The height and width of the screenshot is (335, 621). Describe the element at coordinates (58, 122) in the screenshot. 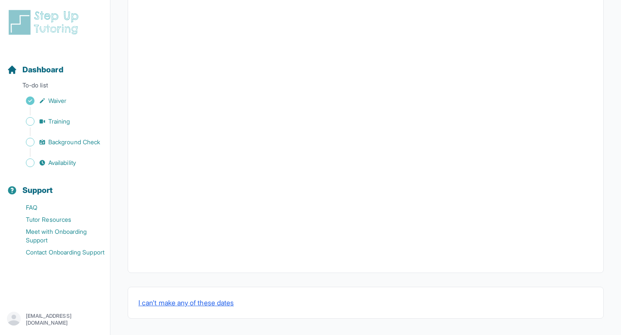

I see `a: Training` at that location.